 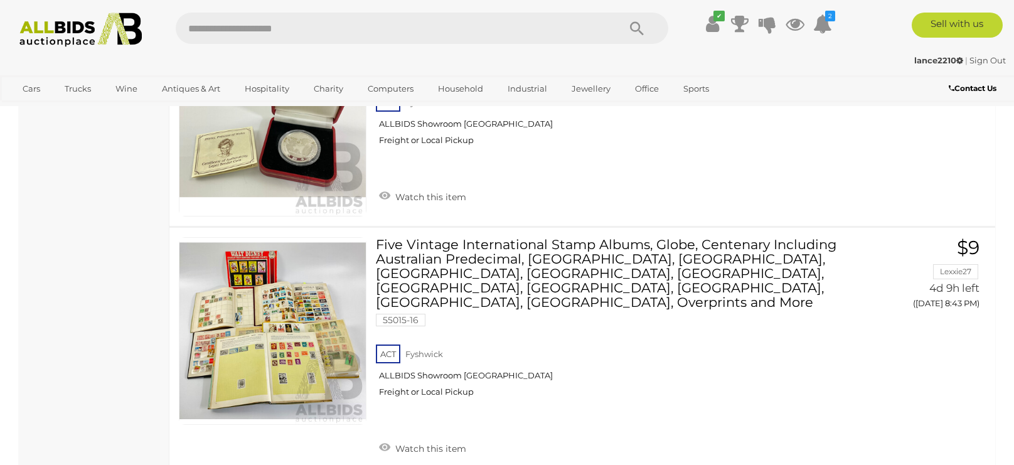 I want to click on a: Sell with us, so click(x=957, y=25).